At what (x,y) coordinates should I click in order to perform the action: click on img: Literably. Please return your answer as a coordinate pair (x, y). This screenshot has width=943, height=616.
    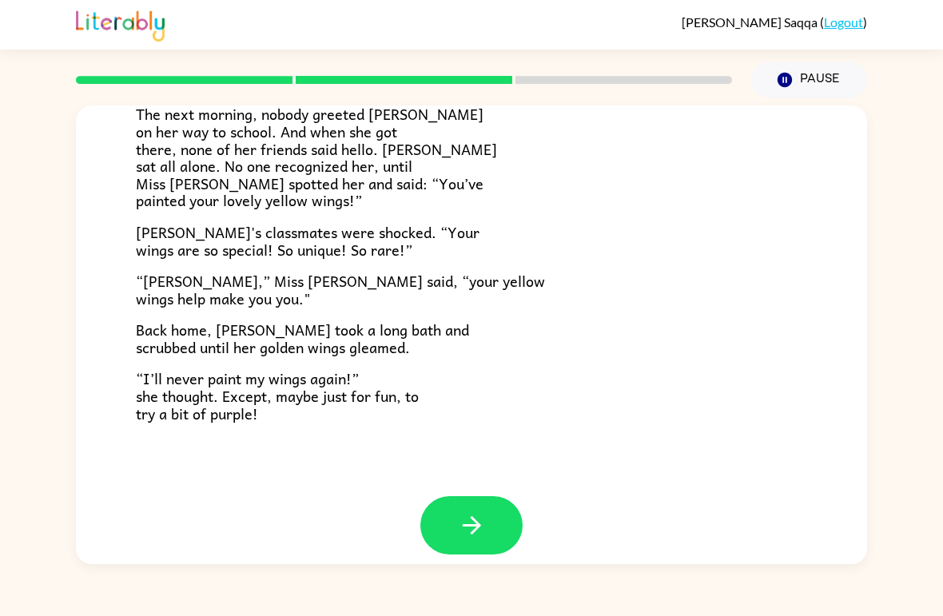
    Looking at the image, I should click on (120, 24).